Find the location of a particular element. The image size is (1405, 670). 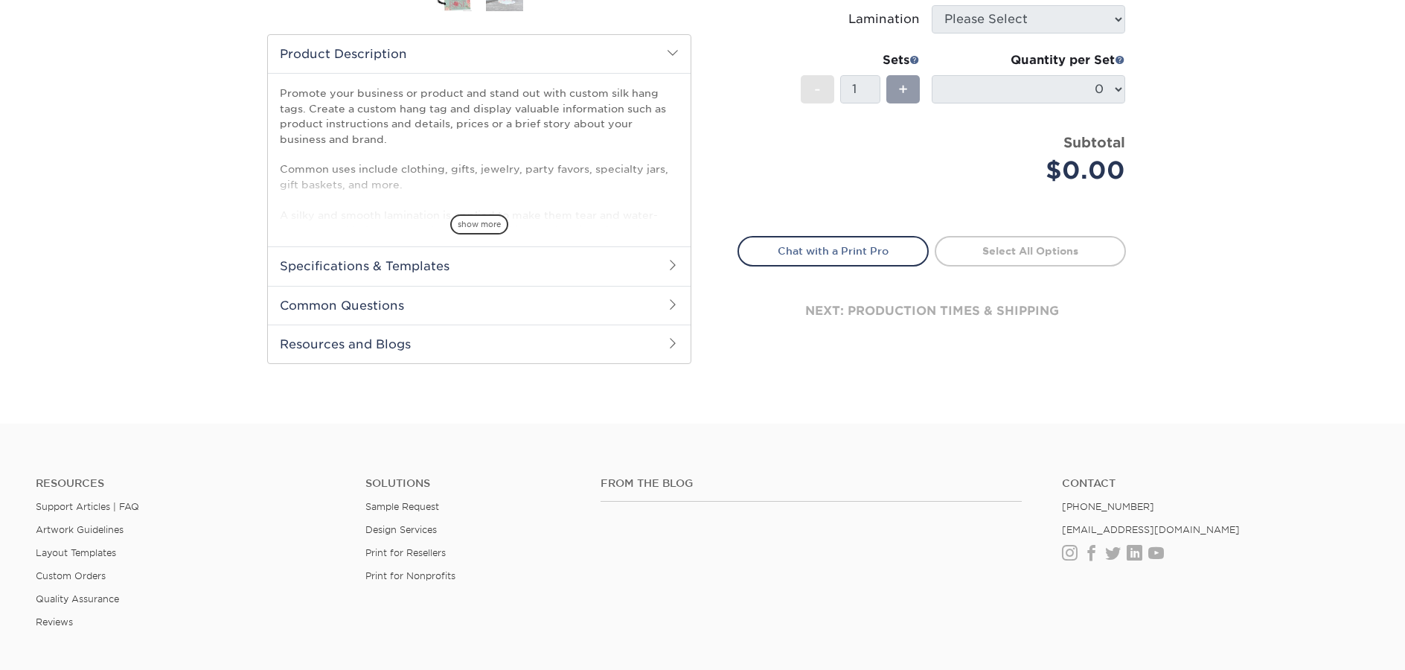

a: Select All Options is located at coordinates (1030, 251).